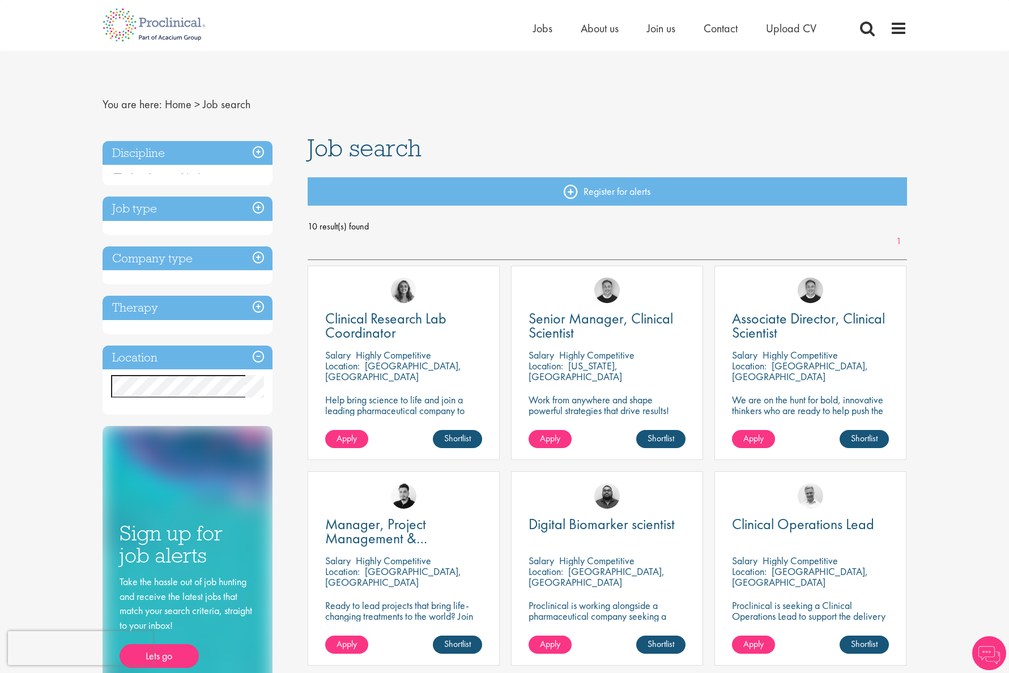  Describe the element at coordinates (720, 28) in the screenshot. I see `a: Contact` at that location.